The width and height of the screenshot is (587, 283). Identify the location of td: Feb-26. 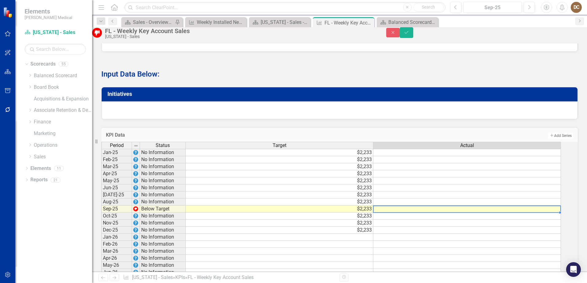
(117, 245).